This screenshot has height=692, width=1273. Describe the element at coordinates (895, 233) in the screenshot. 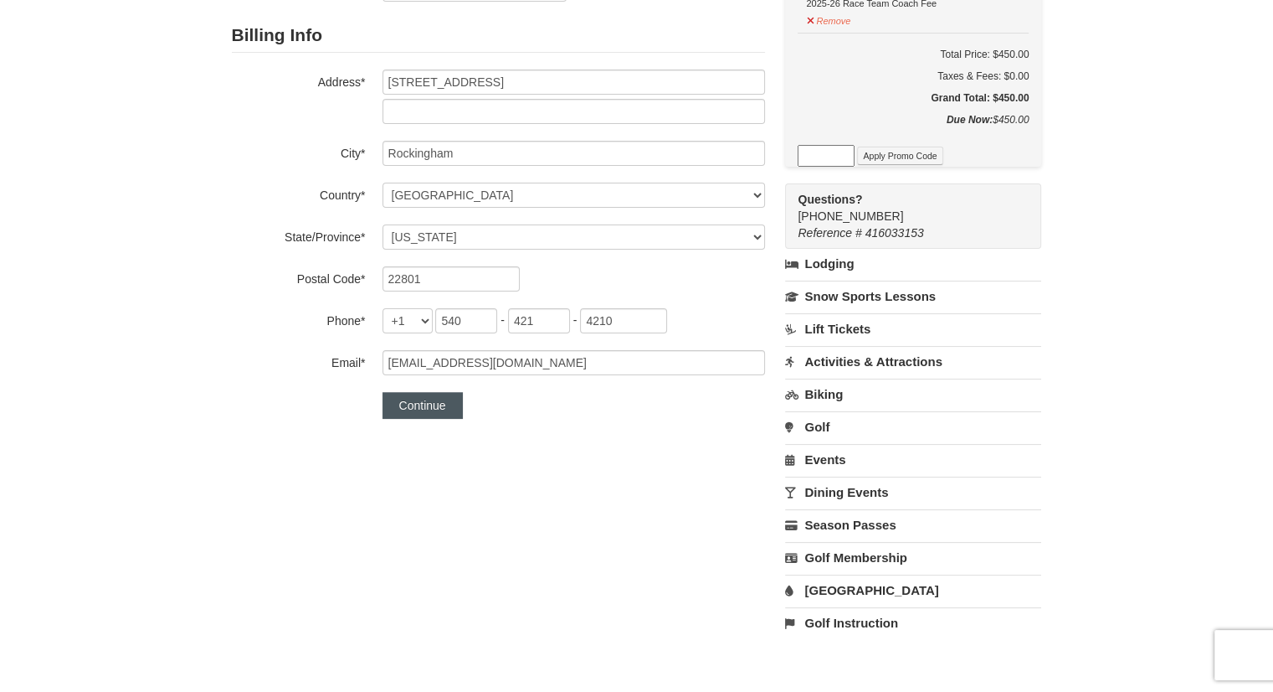

I see `span: 416033153` at that location.